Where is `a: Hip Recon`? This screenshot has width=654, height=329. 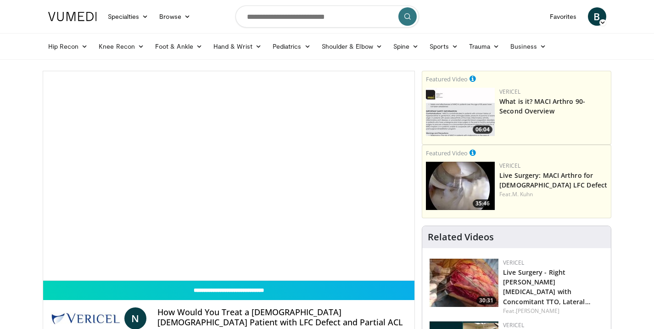
a: Hip Recon is located at coordinates (68, 46).